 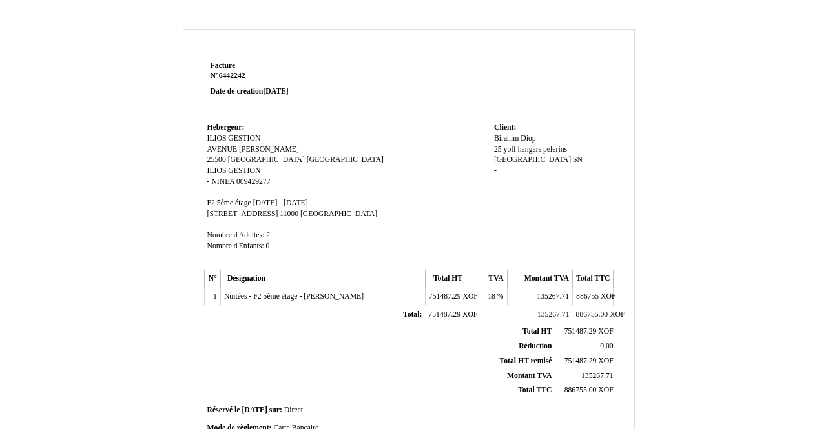 What do you see at coordinates (287, 76) in the screenshot?
I see `strong: N°` at bounding box center [287, 76].